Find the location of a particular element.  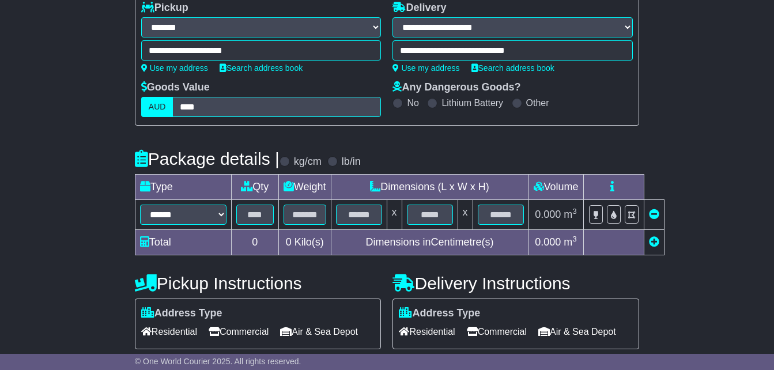

span: © One World Courier 2025. All rights reserved. is located at coordinates (218, 361).